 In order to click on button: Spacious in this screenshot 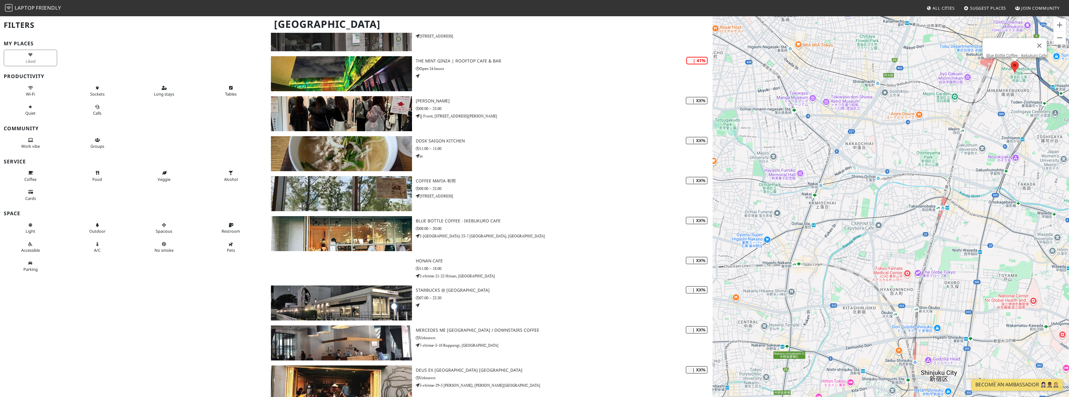, I will do `click(164, 228)`.